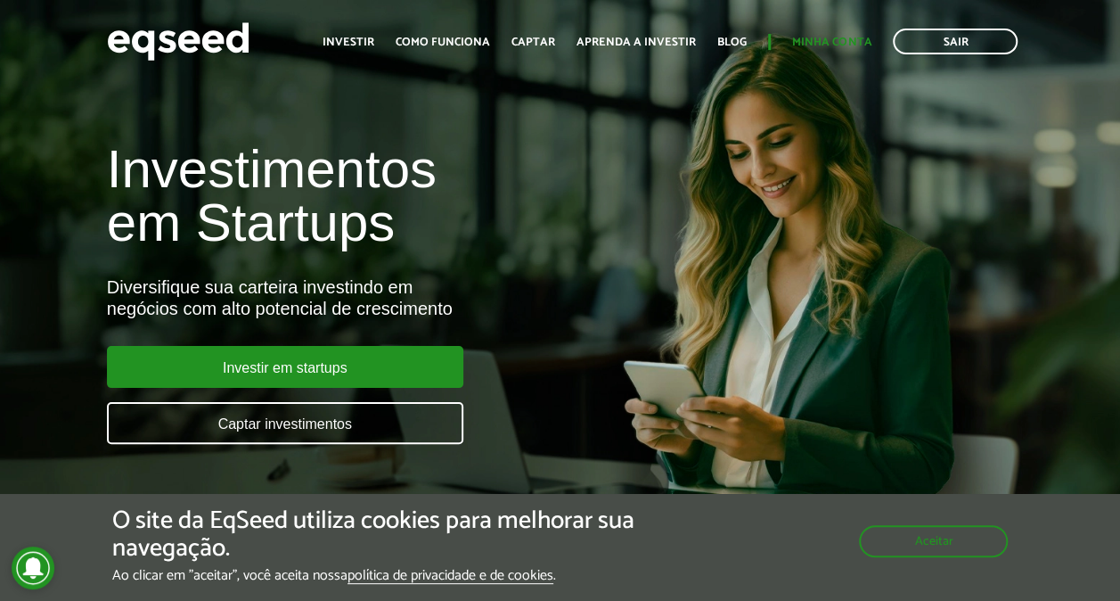  I want to click on a: Blog, so click(732, 42).